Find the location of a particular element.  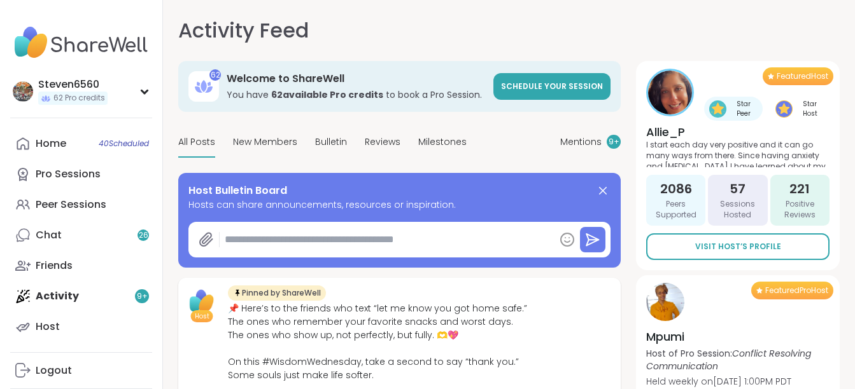

a: Chat26 is located at coordinates (81, 235).